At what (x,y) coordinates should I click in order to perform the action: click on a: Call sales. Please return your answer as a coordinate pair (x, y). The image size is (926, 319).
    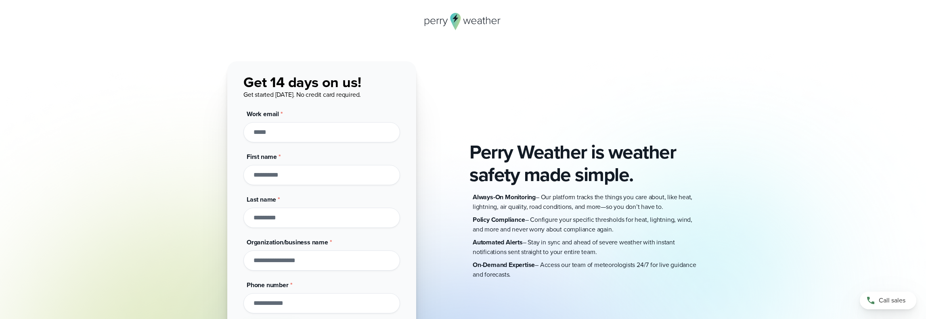
    Looking at the image, I should click on (888, 301).